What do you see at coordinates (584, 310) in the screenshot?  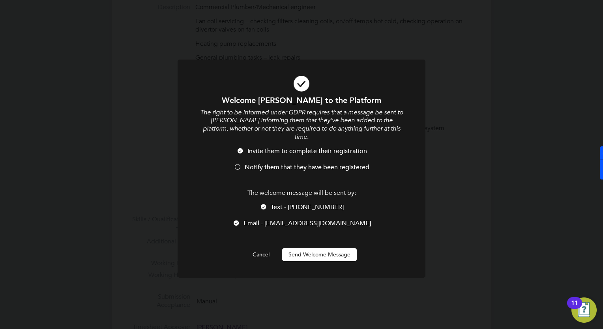 I see `button: Open Resource Center, 11 new notifications` at bounding box center [584, 310].